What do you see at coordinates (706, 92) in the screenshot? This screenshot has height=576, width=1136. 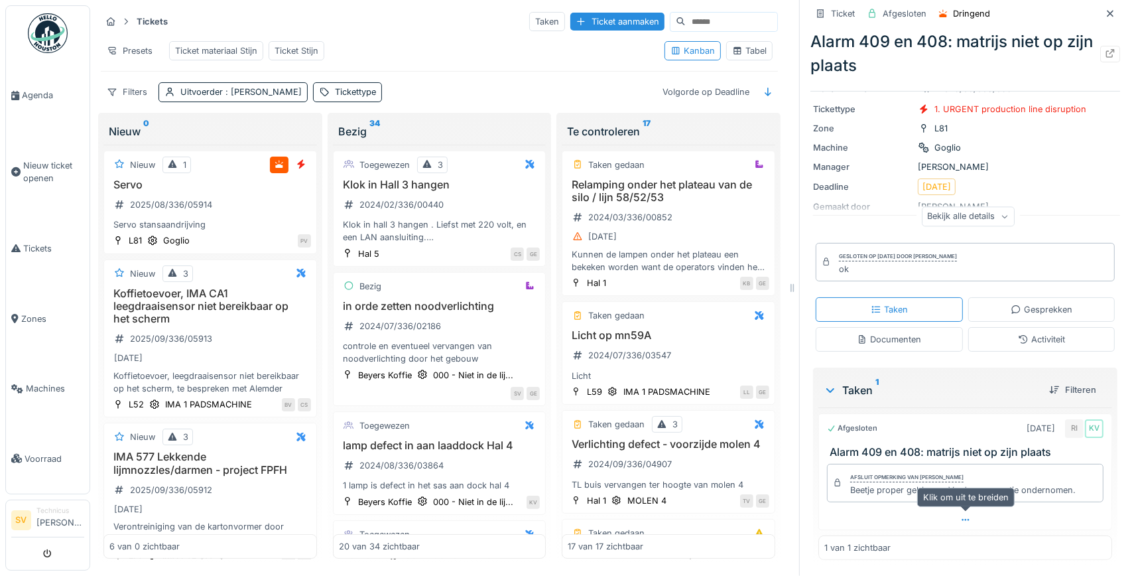 I see `div: Volgorde op Deadline` at bounding box center [706, 92].